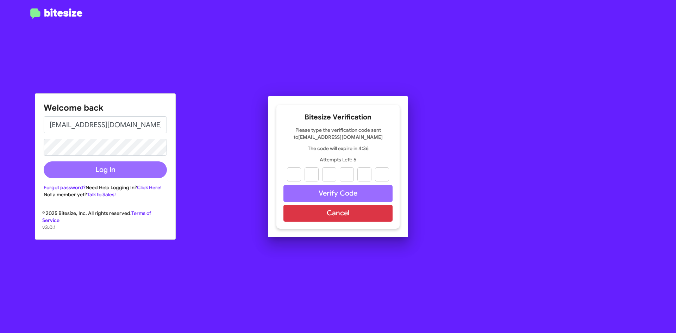 This screenshot has height=333, width=676. What do you see at coordinates (338, 133) in the screenshot?
I see `p: Please type the verification code sent to` at bounding box center [338, 133].